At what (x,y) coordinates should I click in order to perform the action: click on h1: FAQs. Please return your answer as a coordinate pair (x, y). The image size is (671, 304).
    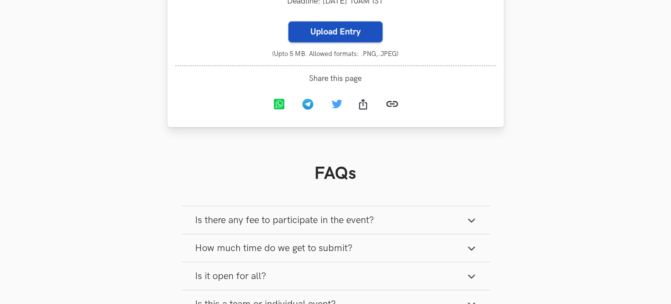
    Looking at the image, I should click on (336, 174).